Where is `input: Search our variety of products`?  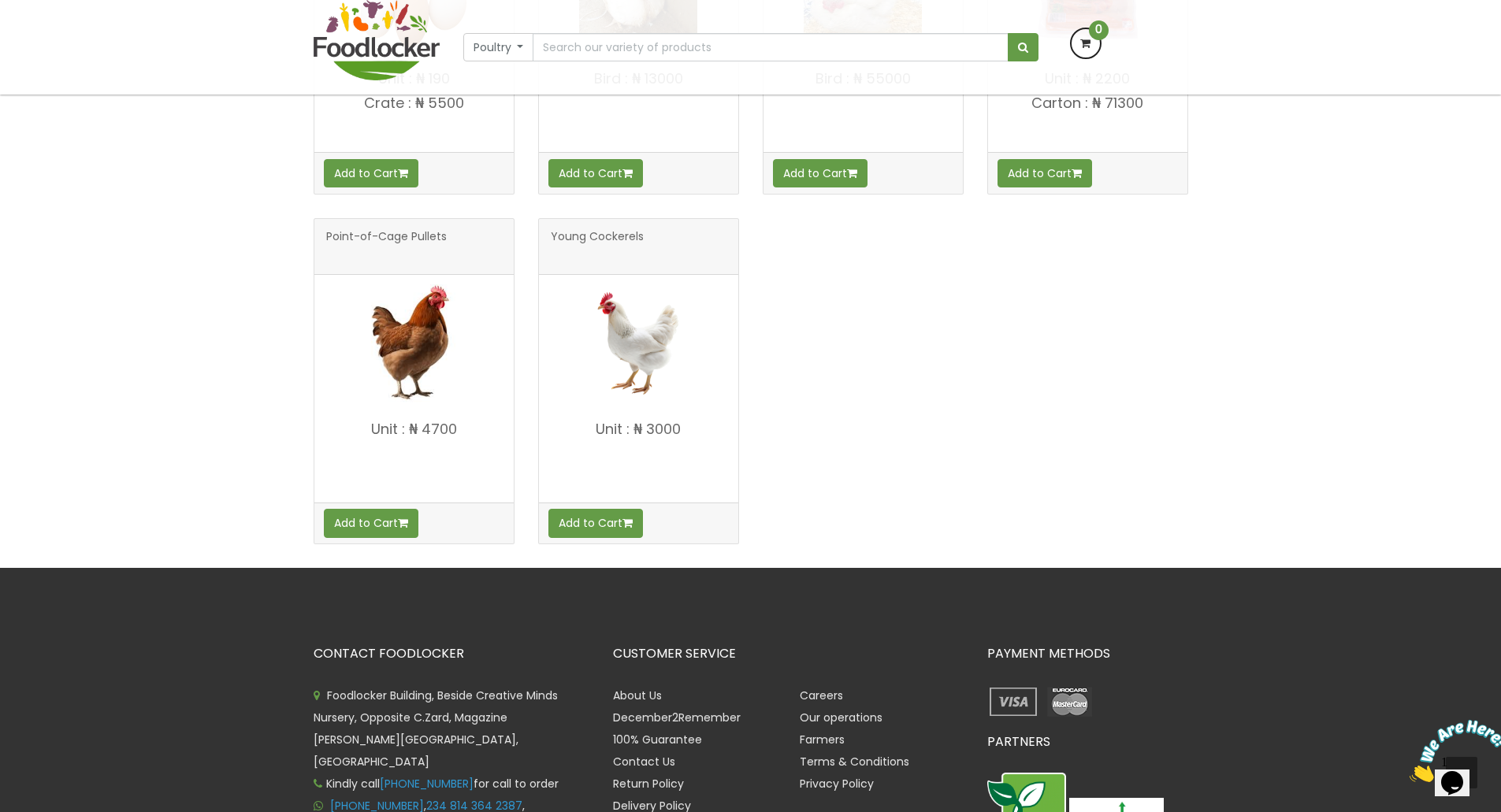 input: Search our variety of products is located at coordinates (770, 47).